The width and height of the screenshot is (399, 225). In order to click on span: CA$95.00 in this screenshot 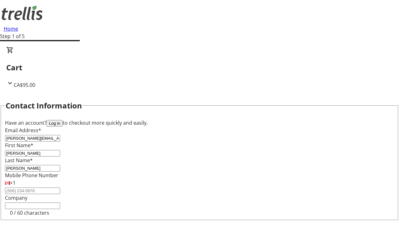, I will do `click(24, 85)`.